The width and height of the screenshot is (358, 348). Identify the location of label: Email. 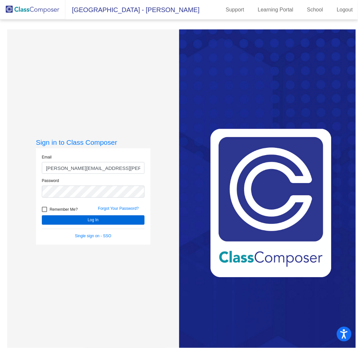
(47, 157).